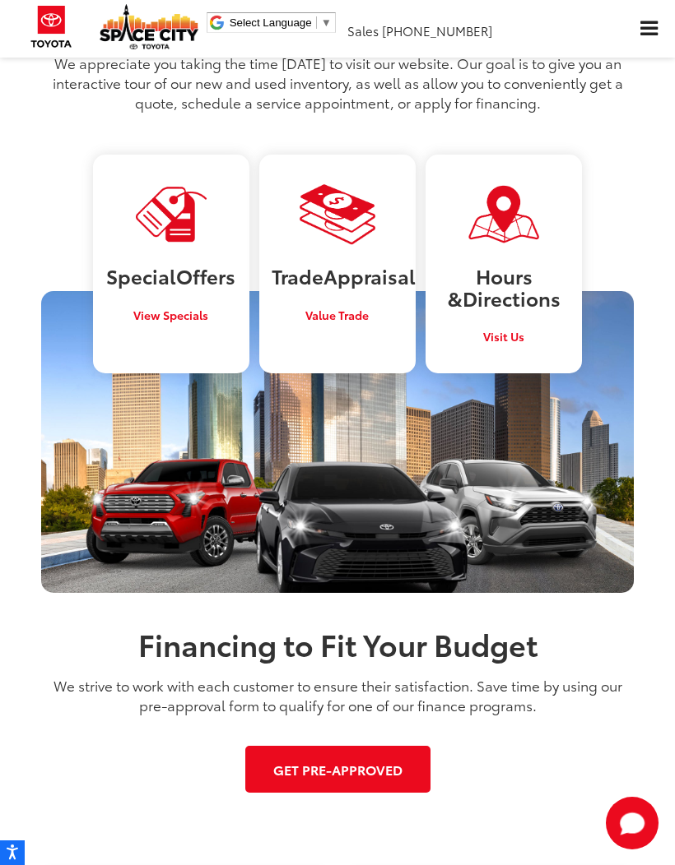 This screenshot has height=865, width=675. I want to click on h3: Trade Appraisal, so click(337, 276).